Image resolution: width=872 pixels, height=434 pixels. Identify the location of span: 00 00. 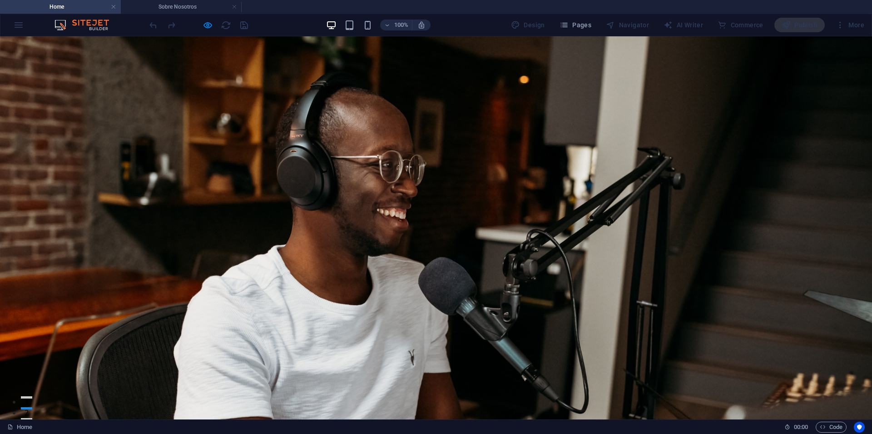
(801, 427).